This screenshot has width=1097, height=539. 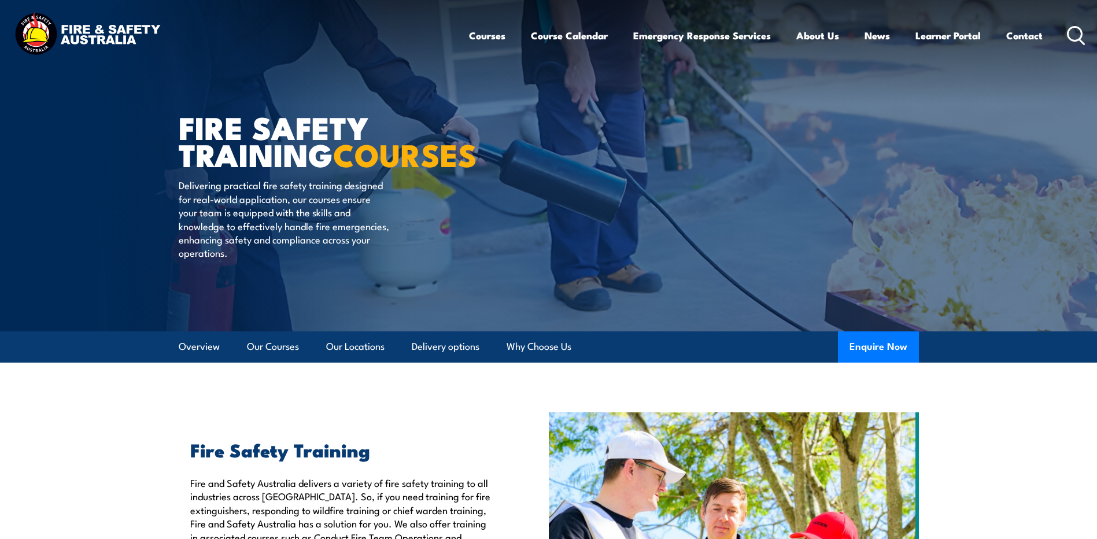 What do you see at coordinates (948, 35) in the screenshot?
I see `a: Learner Portal` at bounding box center [948, 35].